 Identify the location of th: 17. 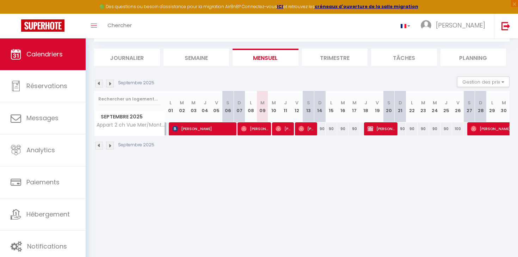
(354, 106).